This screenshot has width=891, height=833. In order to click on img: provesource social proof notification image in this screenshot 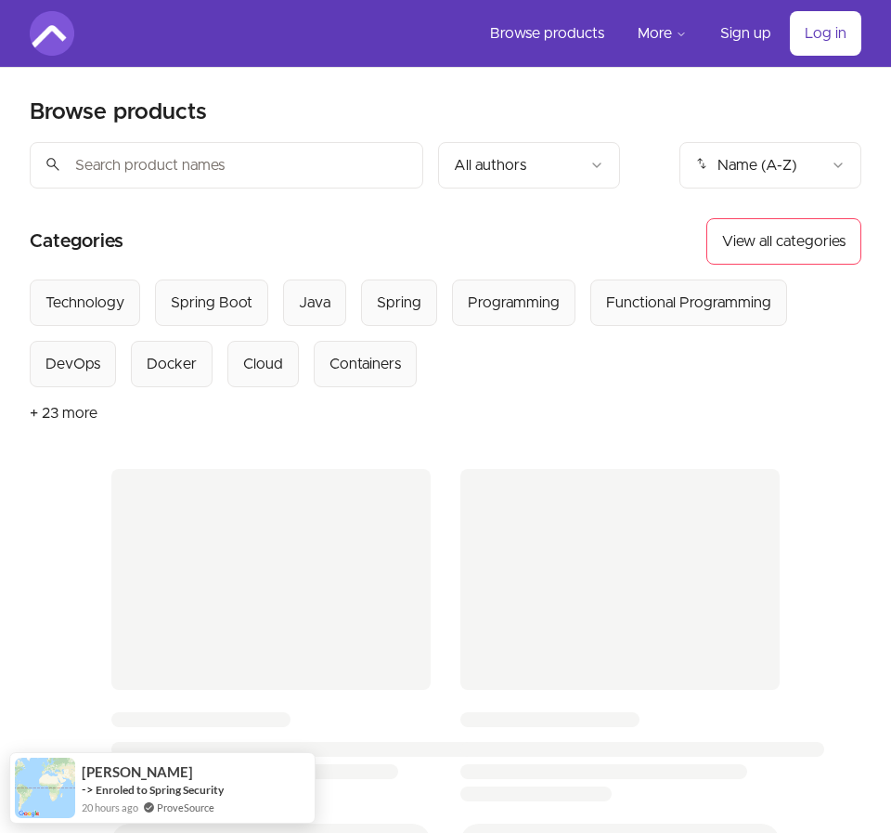, I will do `click(45, 787)`.